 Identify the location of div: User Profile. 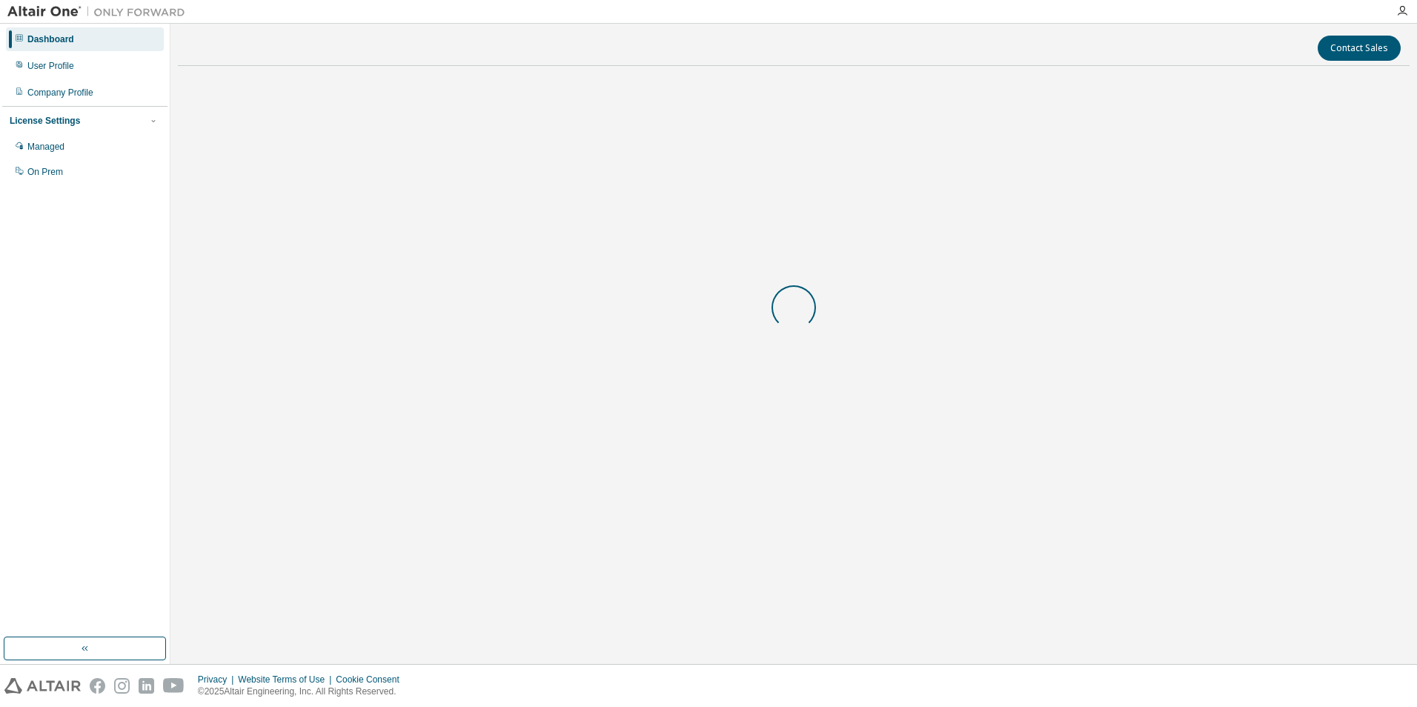
(50, 66).